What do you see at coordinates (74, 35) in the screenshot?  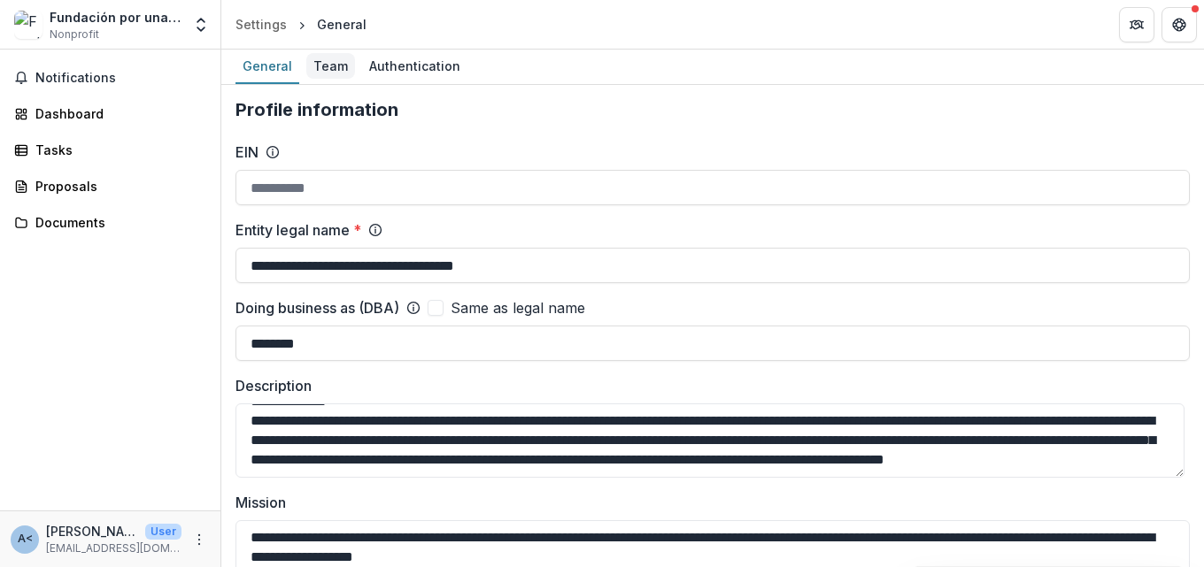 I see `span: Nonprofit` at bounding box center [74, 35].